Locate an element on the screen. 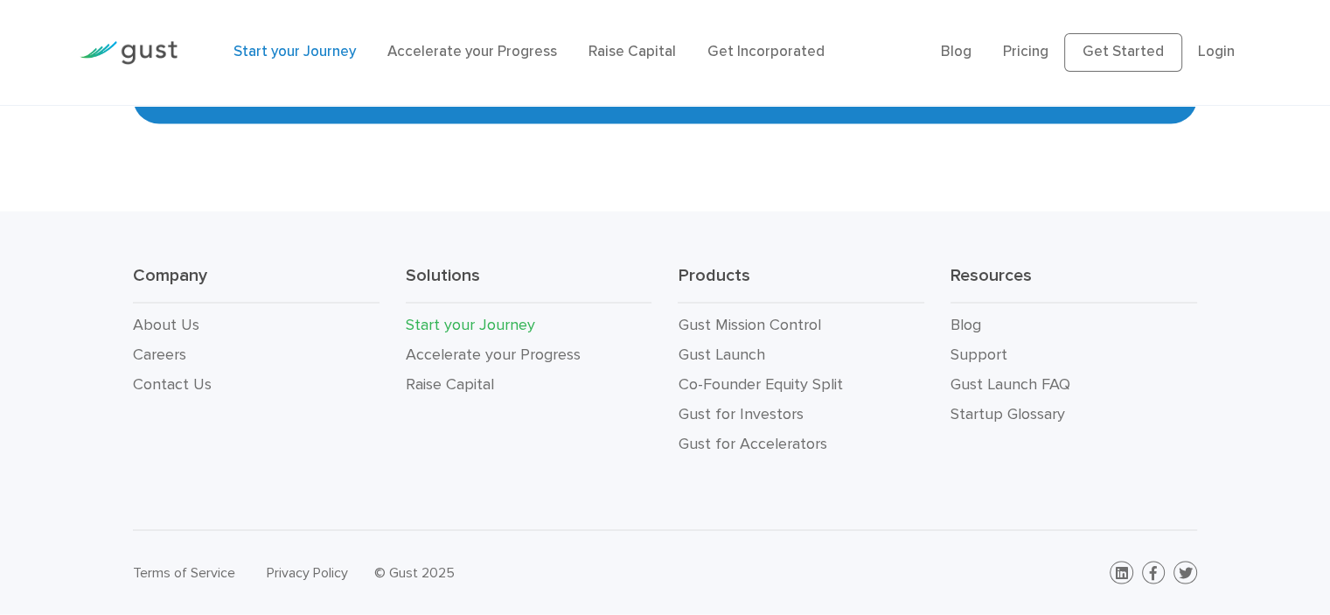 The width and height of the screenshot is (1330, 615). a: Support is located at coordinates (979, 354).